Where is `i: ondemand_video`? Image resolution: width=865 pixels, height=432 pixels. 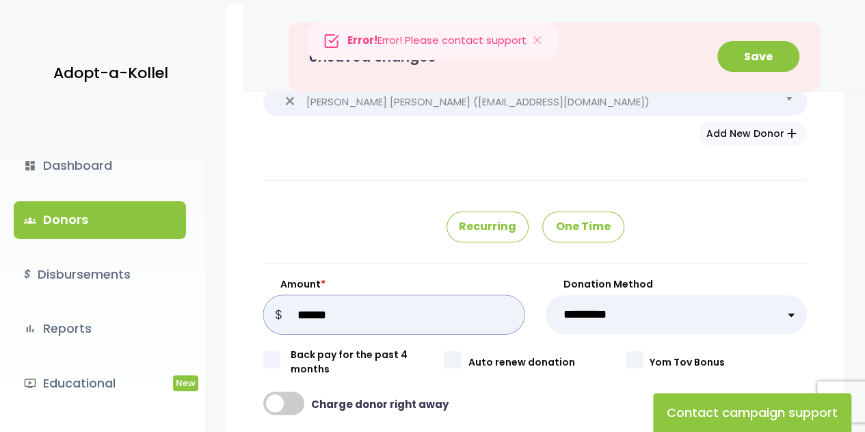 i: ondemand_video is located at coordinates (30, 383).